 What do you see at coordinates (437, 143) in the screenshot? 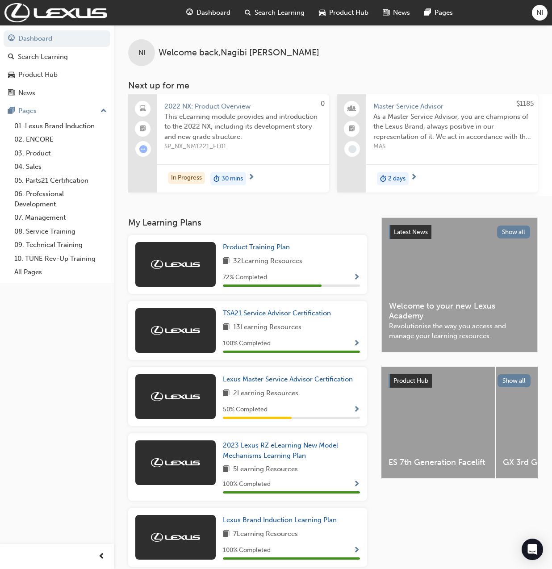
I see `a: $1185Master Service AdvisorAs a Master Service Advisor, you are champions of the Lexus Brand, alw...` at bounding box center [437, 143].